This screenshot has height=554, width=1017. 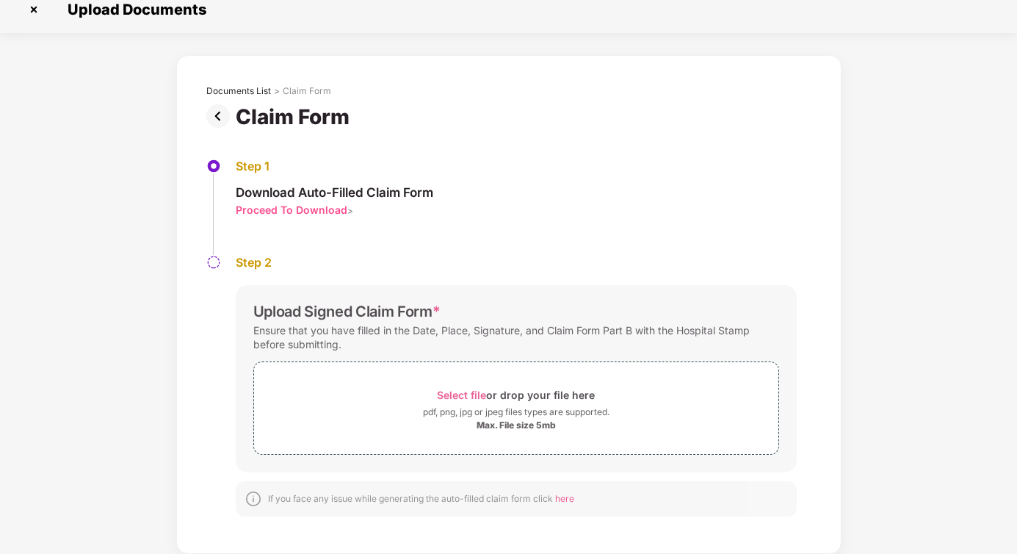 I want to click on div: Step 1, so click(x=334, y=166).